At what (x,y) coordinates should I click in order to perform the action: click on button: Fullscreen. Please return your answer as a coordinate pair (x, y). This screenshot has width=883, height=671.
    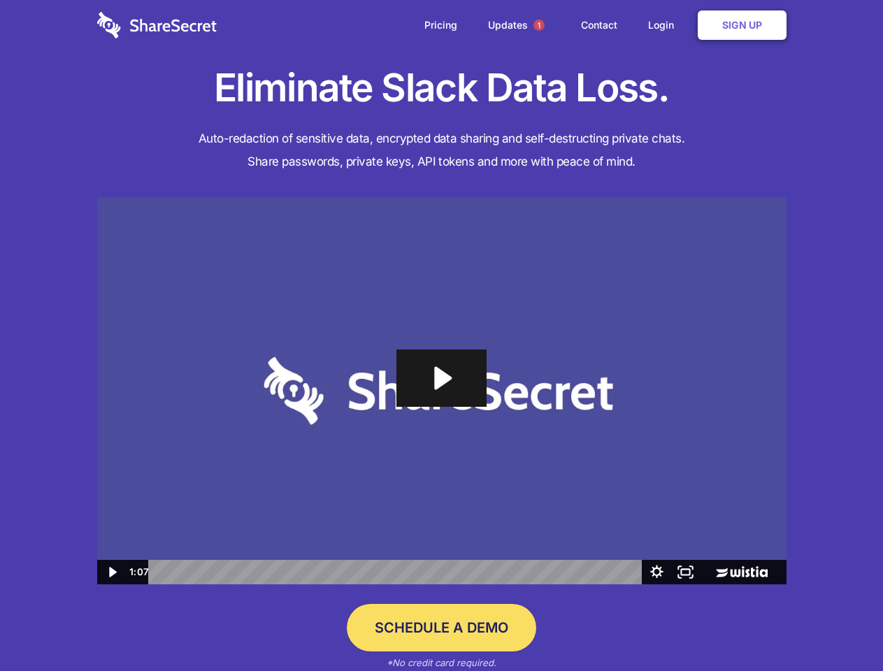
    Looking at the image, I should click on (685, 572).